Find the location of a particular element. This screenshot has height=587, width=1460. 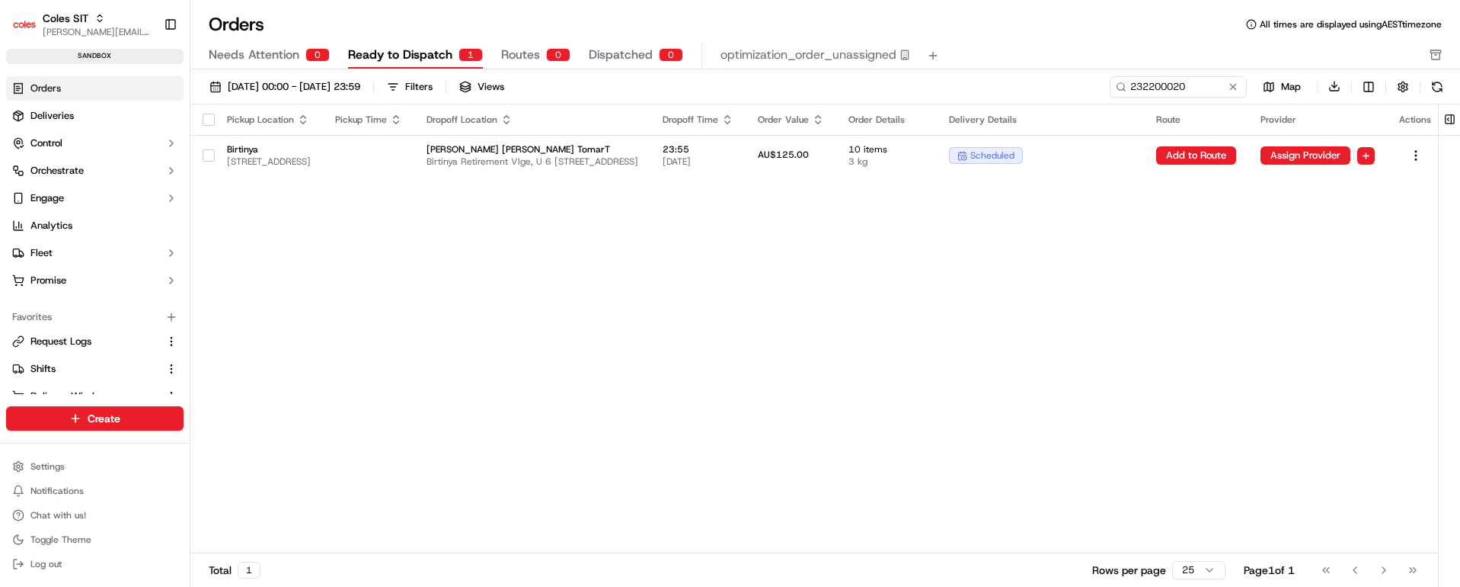

span: Birtinya is located at coordinates (269, 149).